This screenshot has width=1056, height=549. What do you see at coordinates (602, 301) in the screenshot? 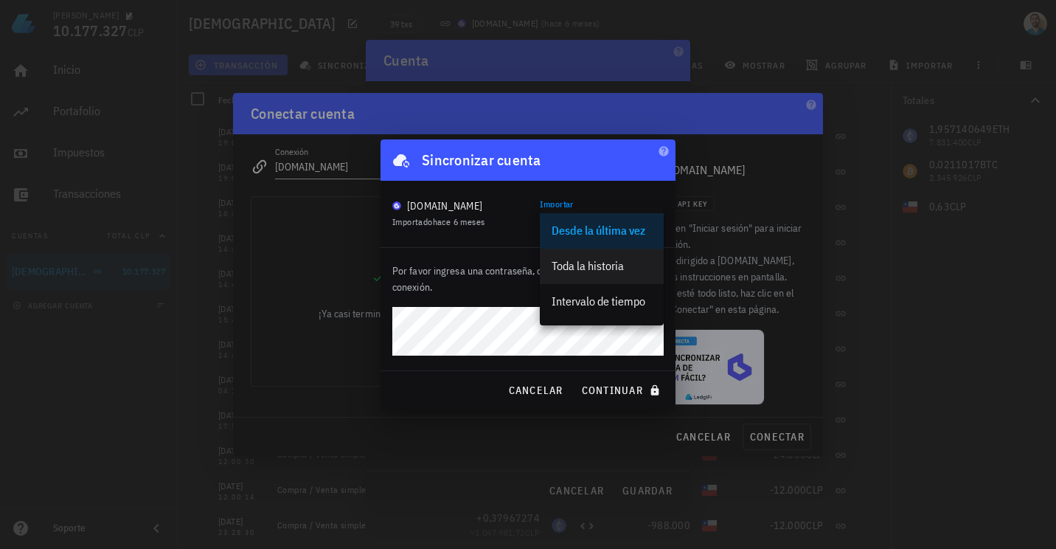
I see `div: Intervalo de tiempo` at bounding box center [602, 301].